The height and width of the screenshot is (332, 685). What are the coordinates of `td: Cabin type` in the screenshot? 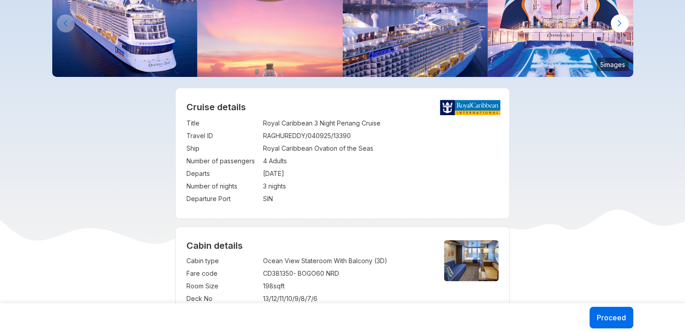 It's located at (222, 261).